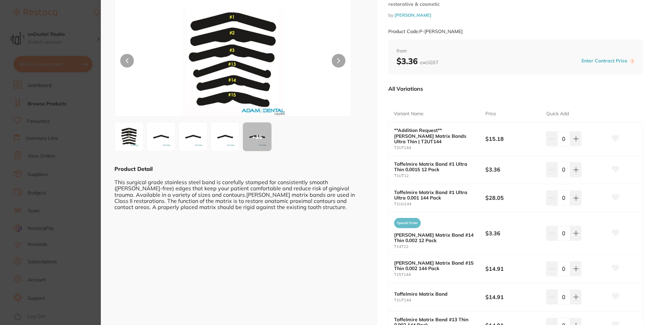 The height and width of the screenshot is (325, 654). Describe the element at coordinates (440, 274) in the screenshot. I see `small: T15T144` at that location.